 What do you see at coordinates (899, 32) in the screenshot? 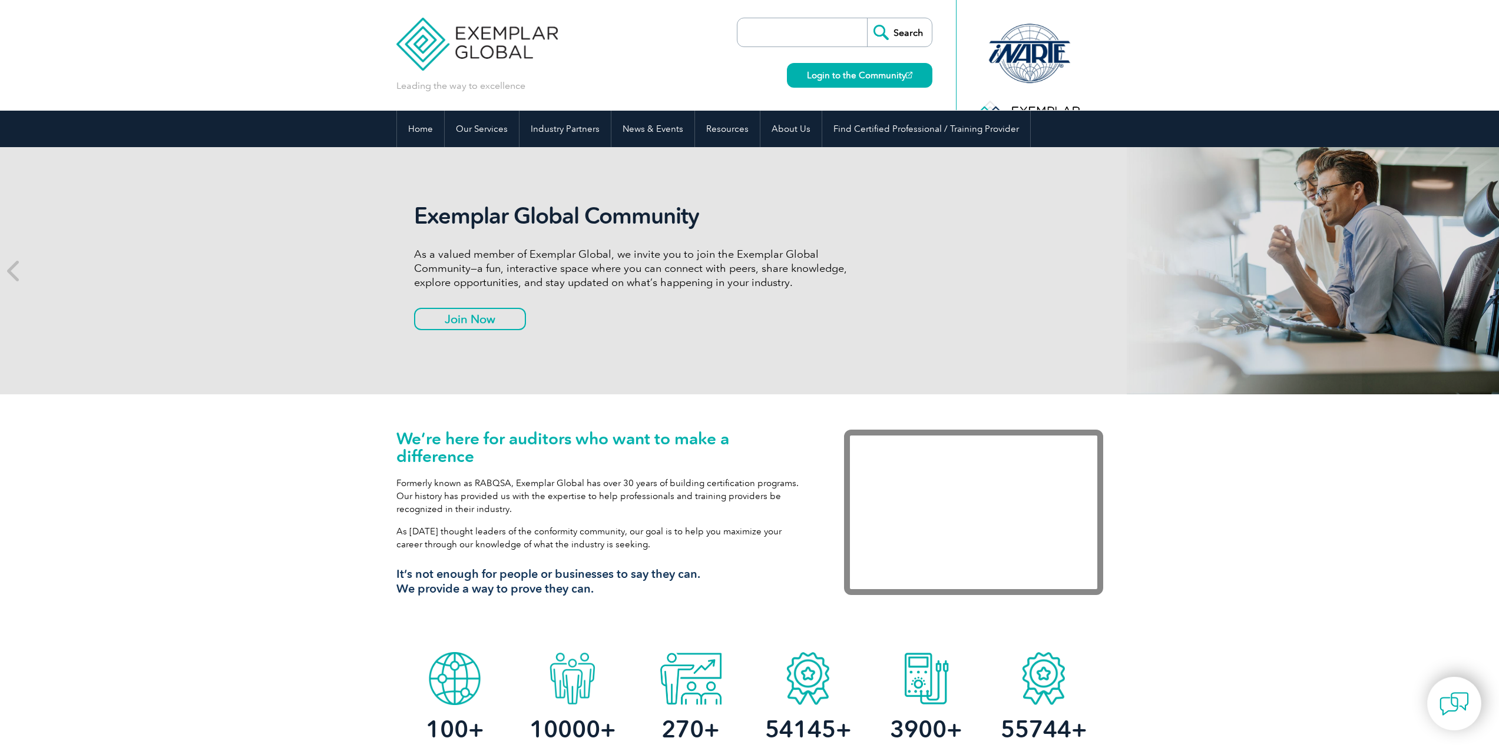
I see `input: Search` at bounding box center [899, 32].